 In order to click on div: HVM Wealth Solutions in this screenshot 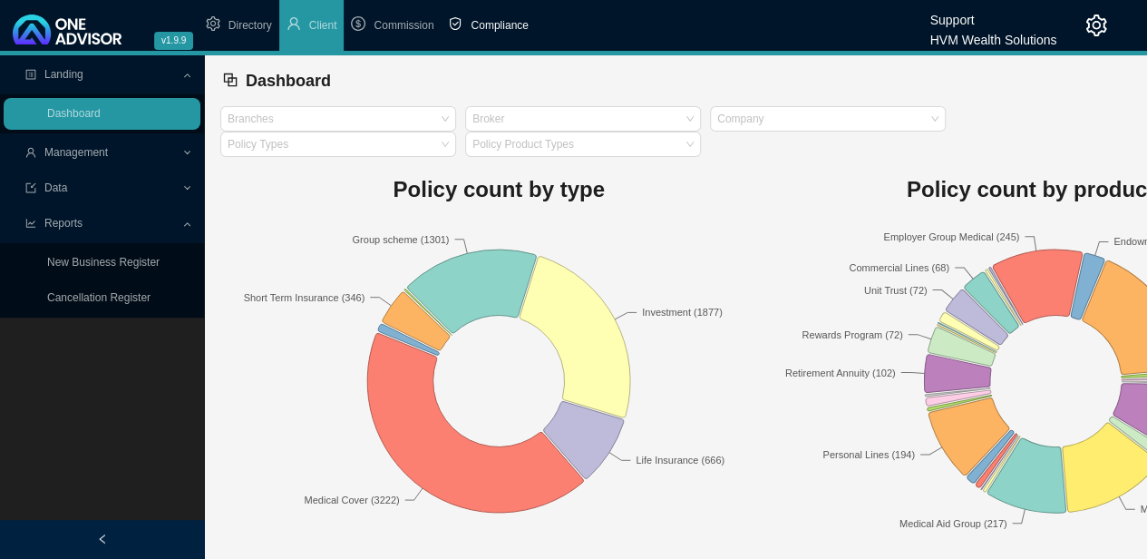, I will do `click(993, 34)`.